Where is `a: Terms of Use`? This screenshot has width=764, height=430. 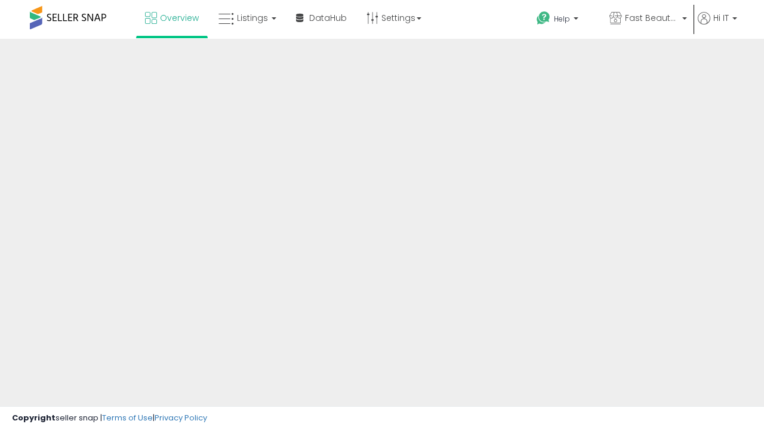 a: Terms of Use is located at coordinates (127, 417).